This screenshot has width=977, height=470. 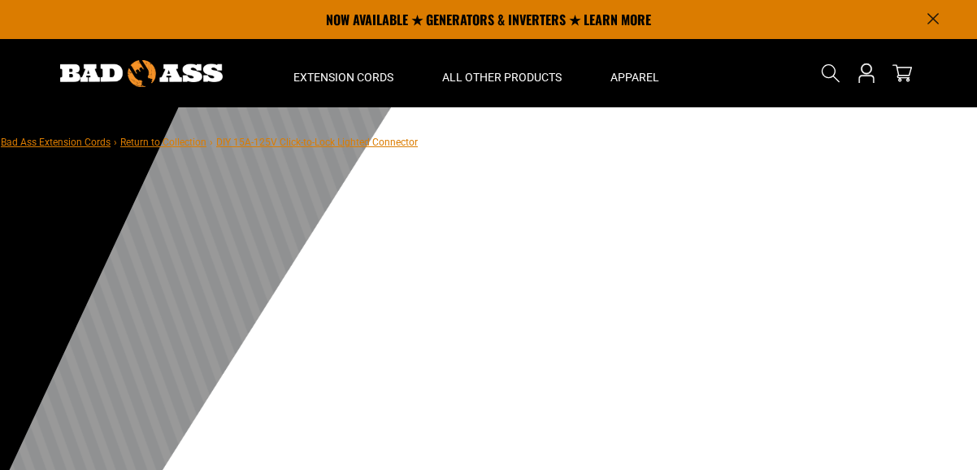 I want to click on span: Extension Cords, so click(x=343, y=77).